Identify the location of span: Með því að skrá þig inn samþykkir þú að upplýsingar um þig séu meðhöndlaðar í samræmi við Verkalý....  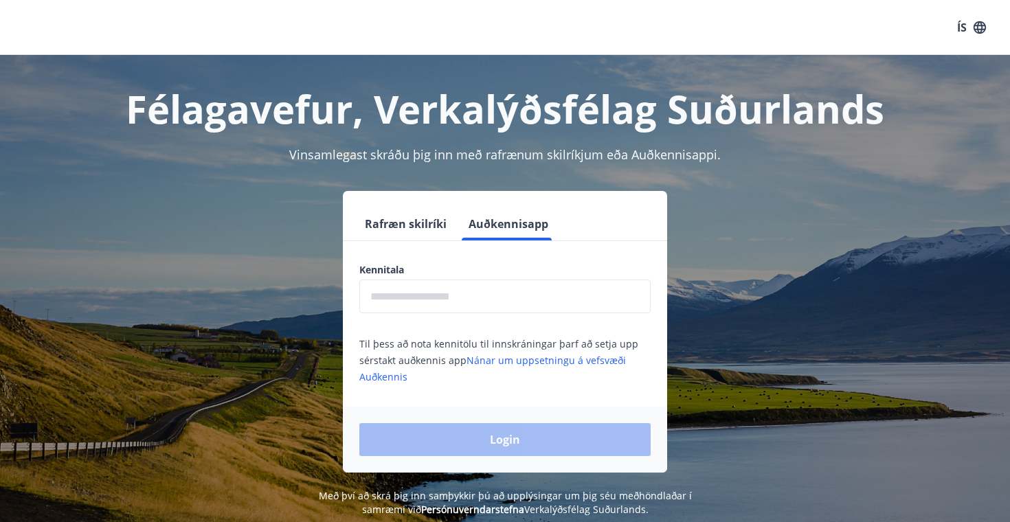
(505, 502).